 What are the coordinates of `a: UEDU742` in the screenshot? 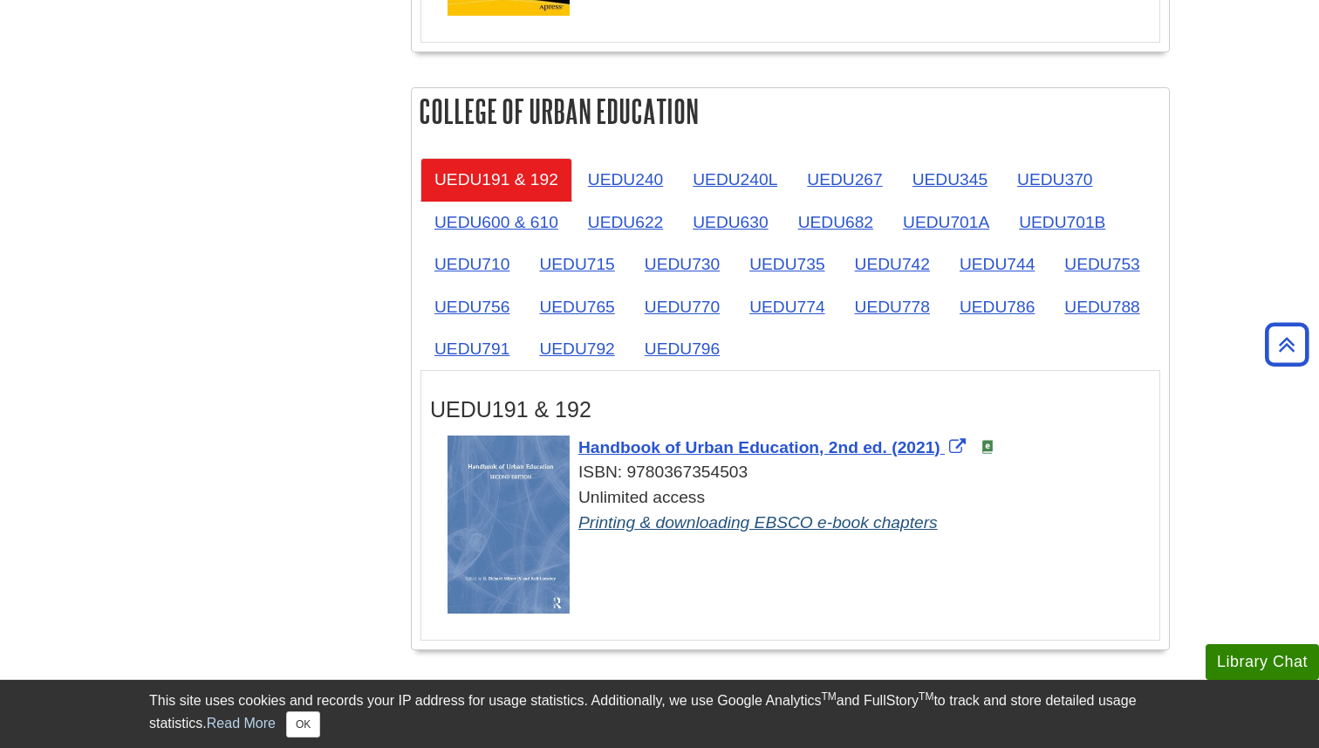 It's located at (892, 263).